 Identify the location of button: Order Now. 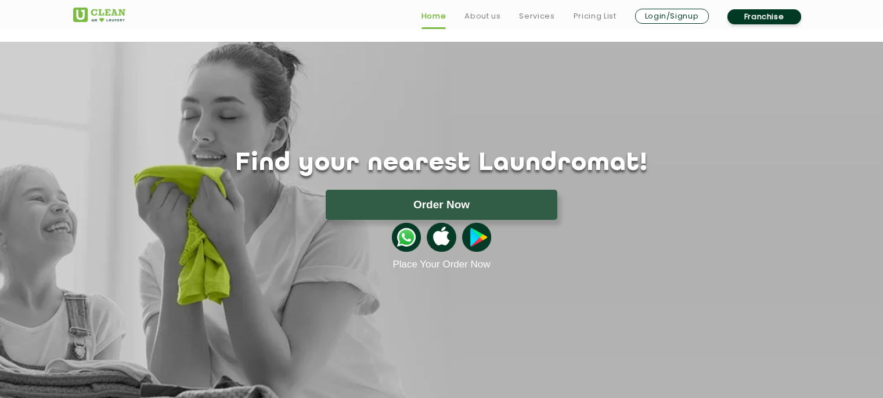
(441, 205).